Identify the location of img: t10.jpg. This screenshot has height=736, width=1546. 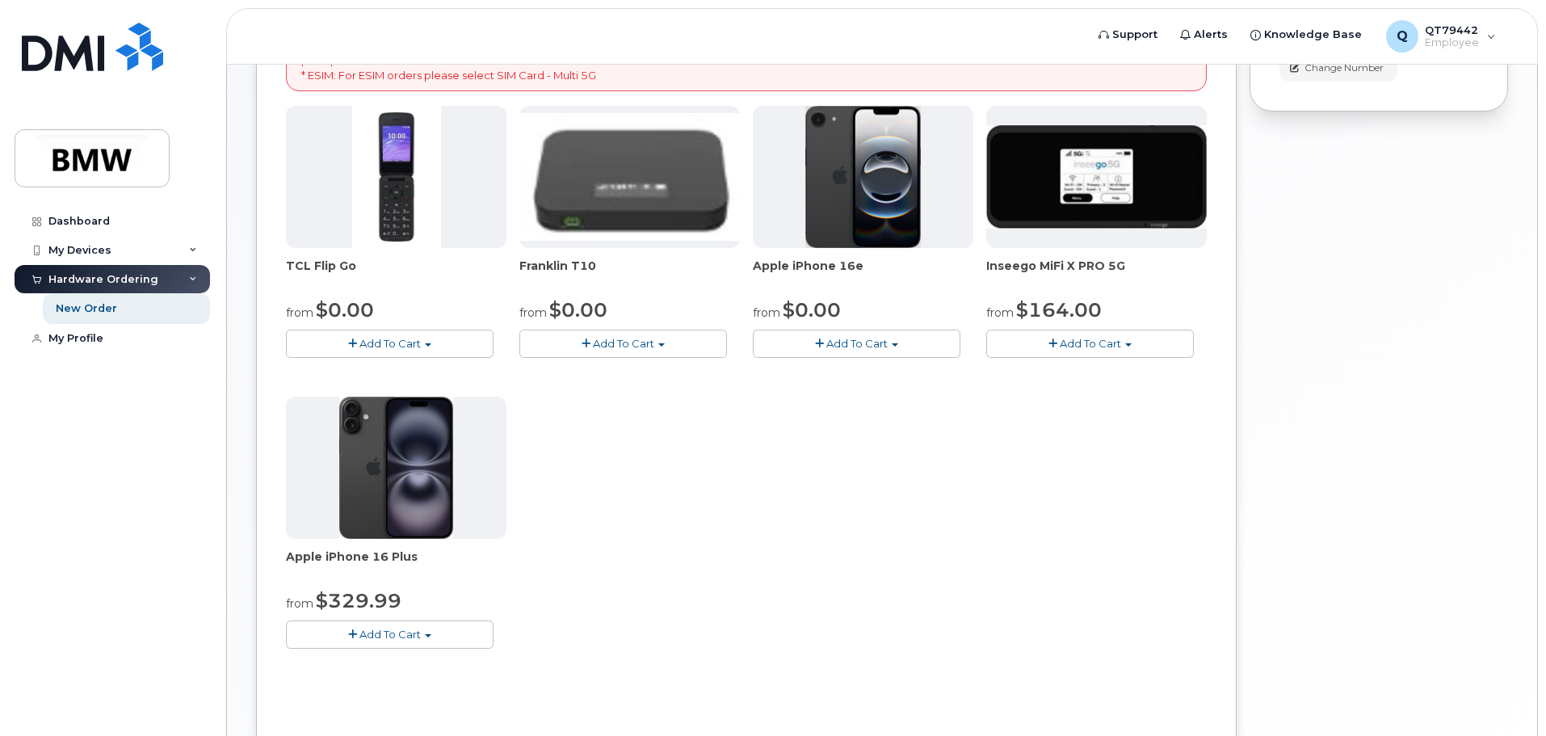
(629, 177).